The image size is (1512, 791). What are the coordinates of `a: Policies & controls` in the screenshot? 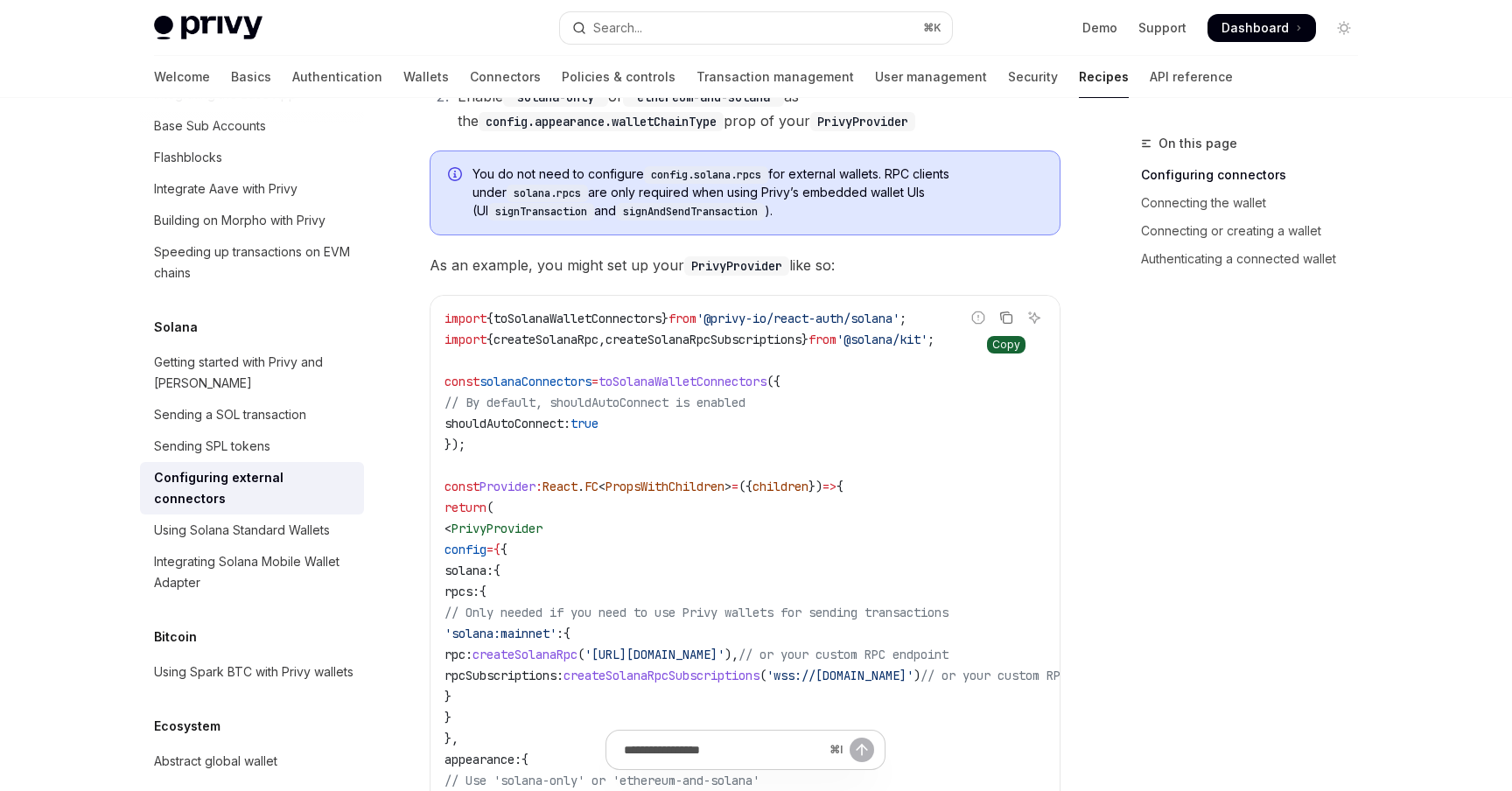 It's located at (619, 77).